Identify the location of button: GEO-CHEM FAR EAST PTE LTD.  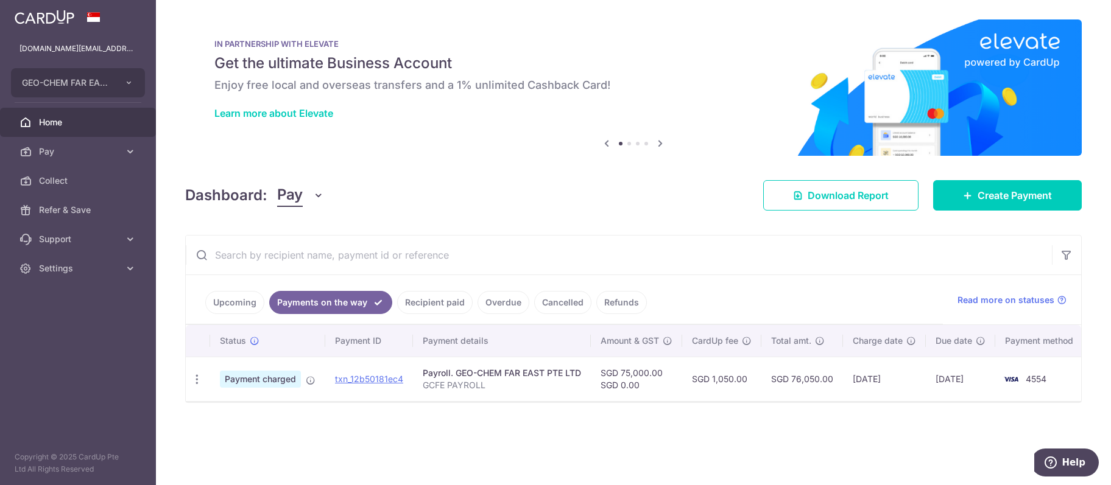
(78, 83).